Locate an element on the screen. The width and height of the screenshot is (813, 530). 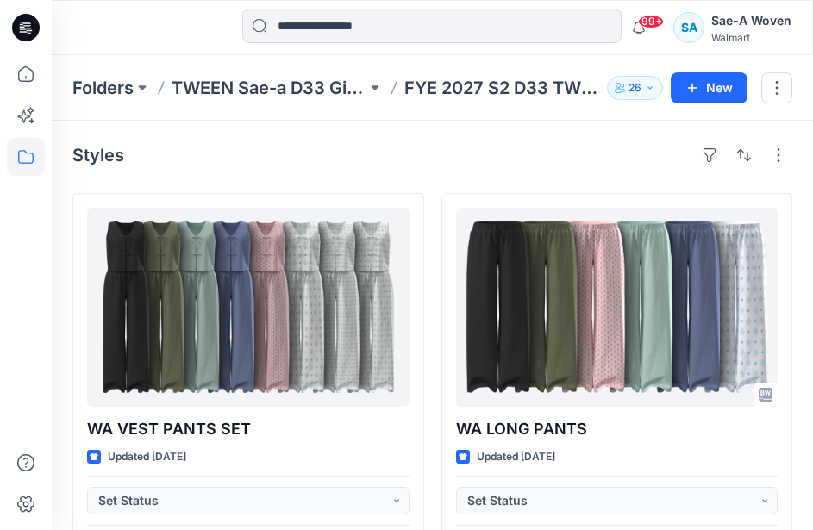
a: Folders is located at coordinates (103, 88).